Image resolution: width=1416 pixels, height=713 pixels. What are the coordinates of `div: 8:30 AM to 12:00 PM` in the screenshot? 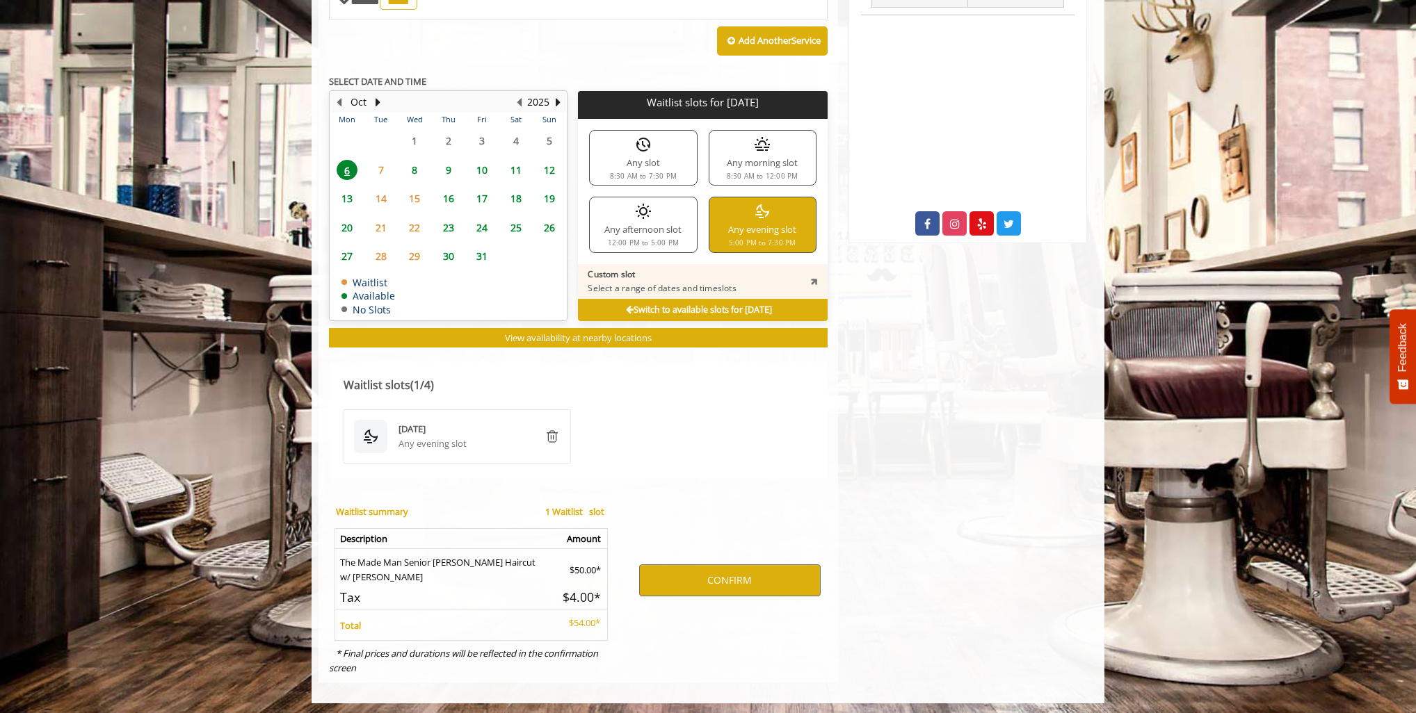 It's located at (762, 177).